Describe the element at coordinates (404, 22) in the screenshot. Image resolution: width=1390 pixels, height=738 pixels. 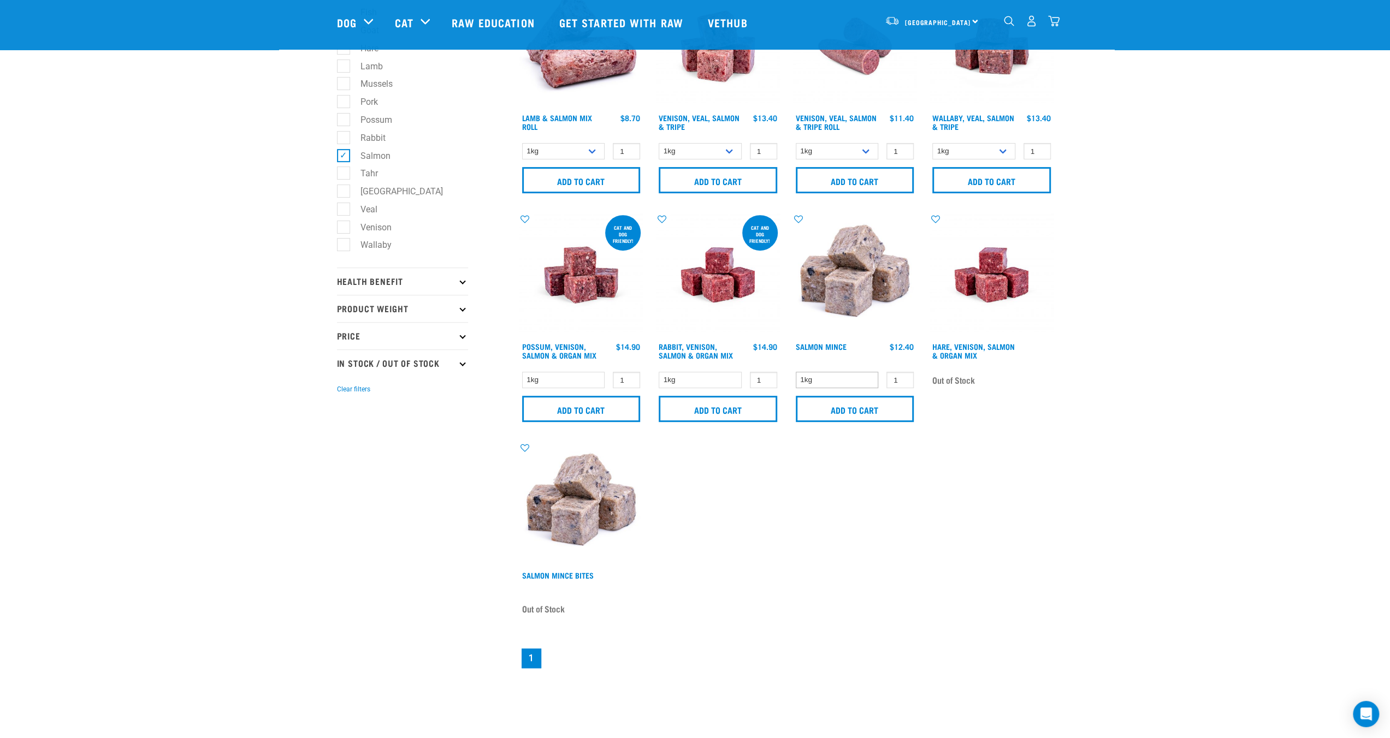
I see `a: Cat` at that location.